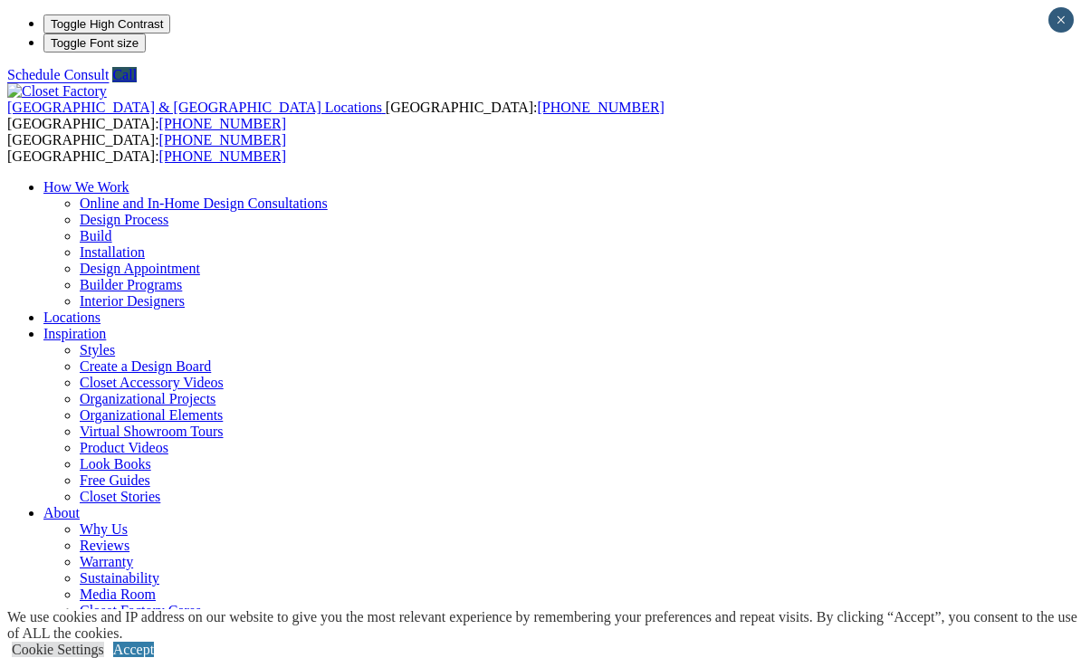 The image size is (1081, 658). Describe the element at coordinates (96, 235) in the screenshot. I see `a: Build` at that location.